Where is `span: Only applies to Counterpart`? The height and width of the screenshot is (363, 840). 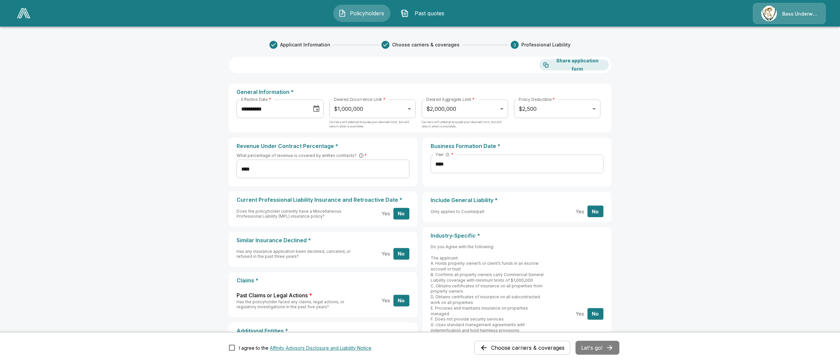
span: Only applies to Counterpart is located at coordinates (457, 212).